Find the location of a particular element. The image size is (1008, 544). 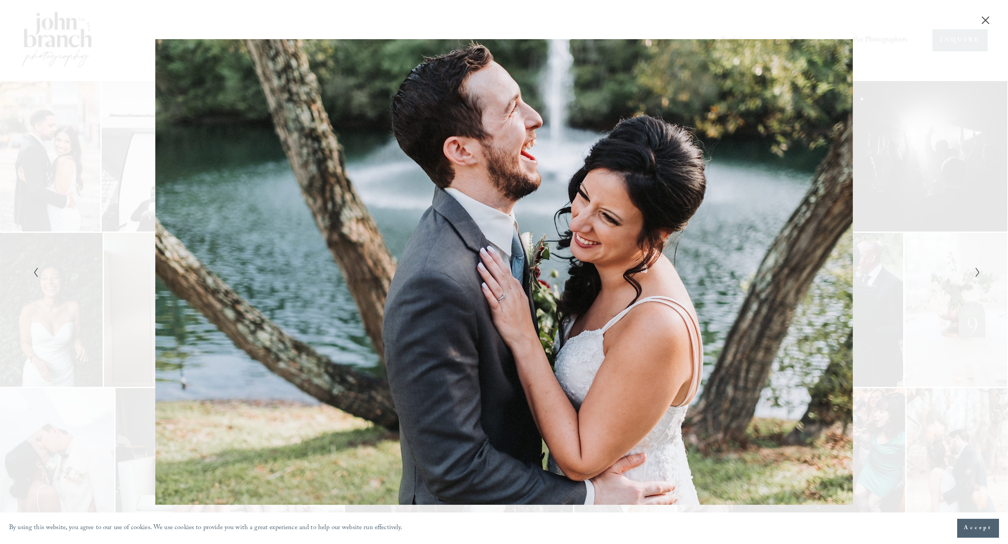

button: Close is located at coordinates (986, 20).